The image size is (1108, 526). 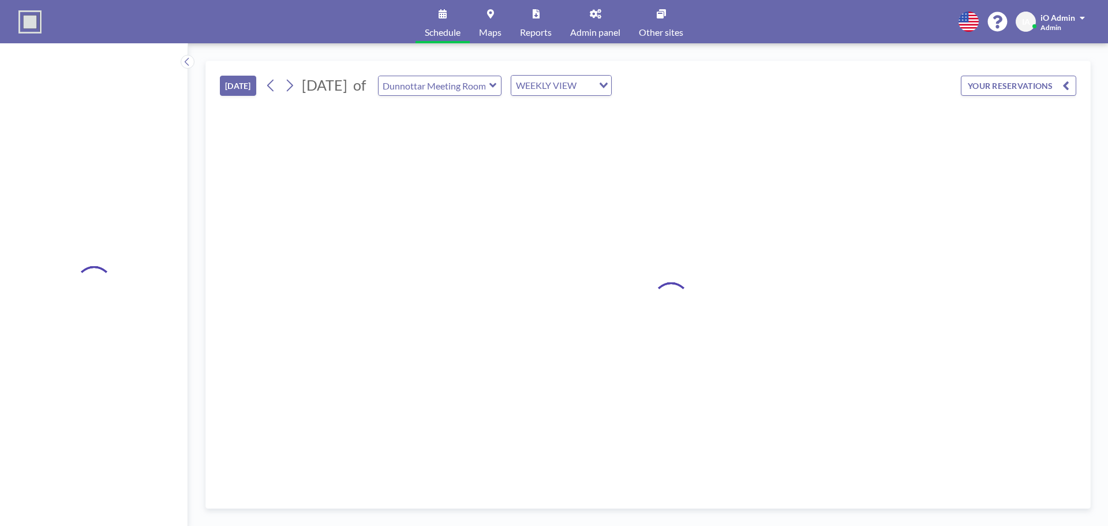 What do you see at coordinates (490, 32) in the screenshot?
I see `span: Maps` at bounding box center [490, 32].